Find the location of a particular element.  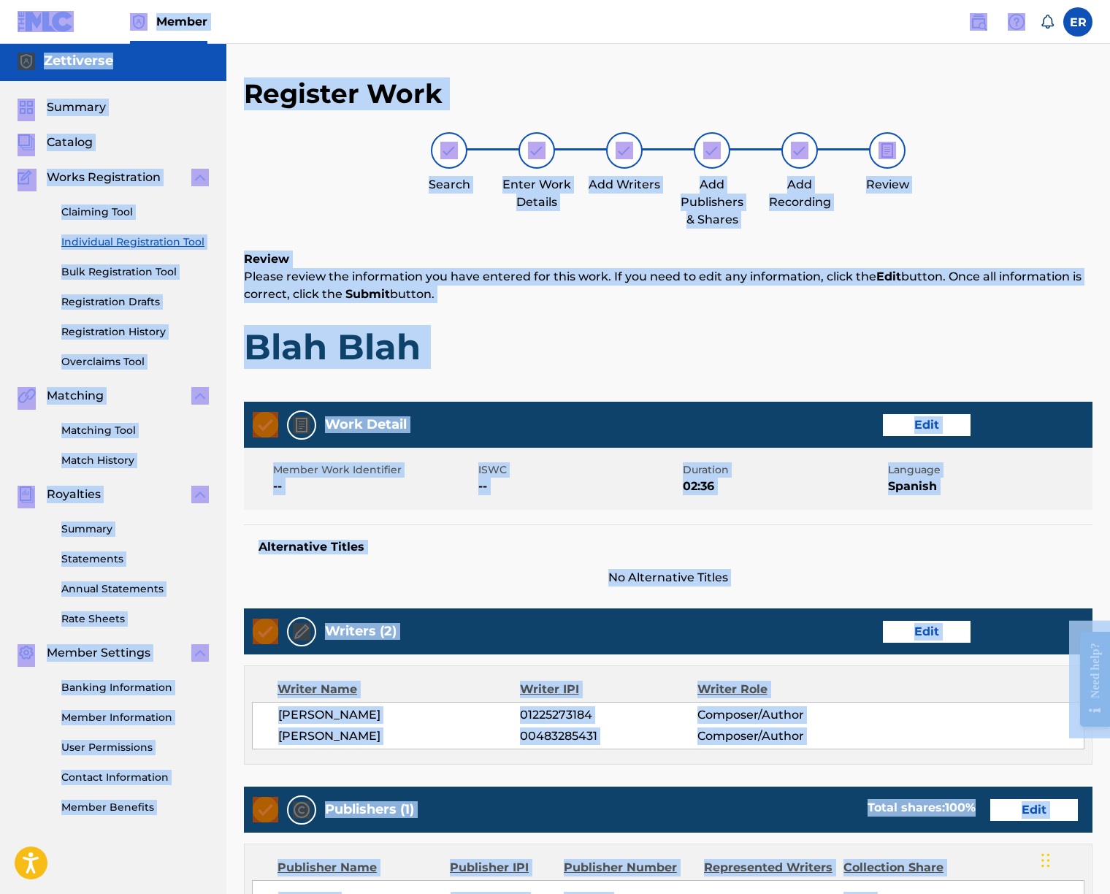

img: step indicator icon for Add Publishers & Shares is located at coordinates (712, 150).